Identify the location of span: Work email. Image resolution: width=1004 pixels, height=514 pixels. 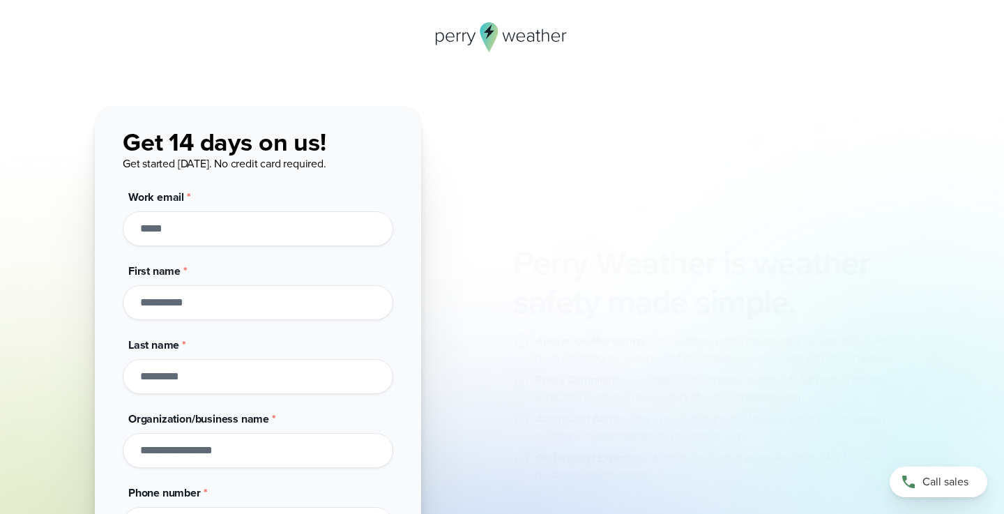
(156, 197).